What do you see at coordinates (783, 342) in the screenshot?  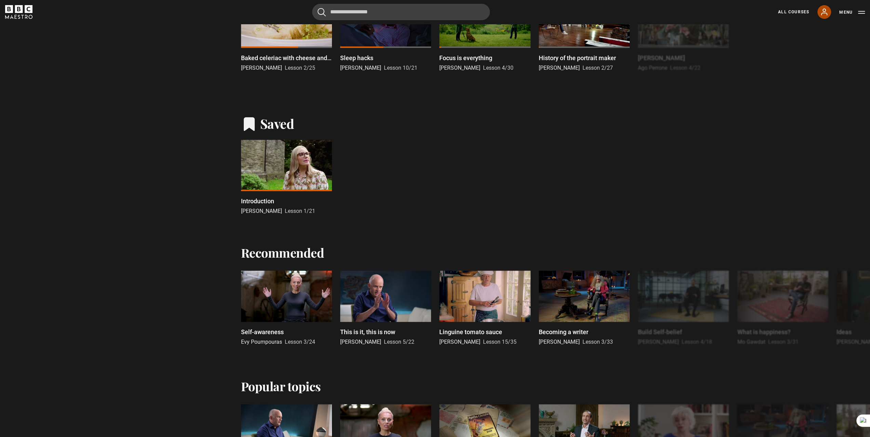 I see `span: Lesson 3/31` at bounding box center [783, 342].